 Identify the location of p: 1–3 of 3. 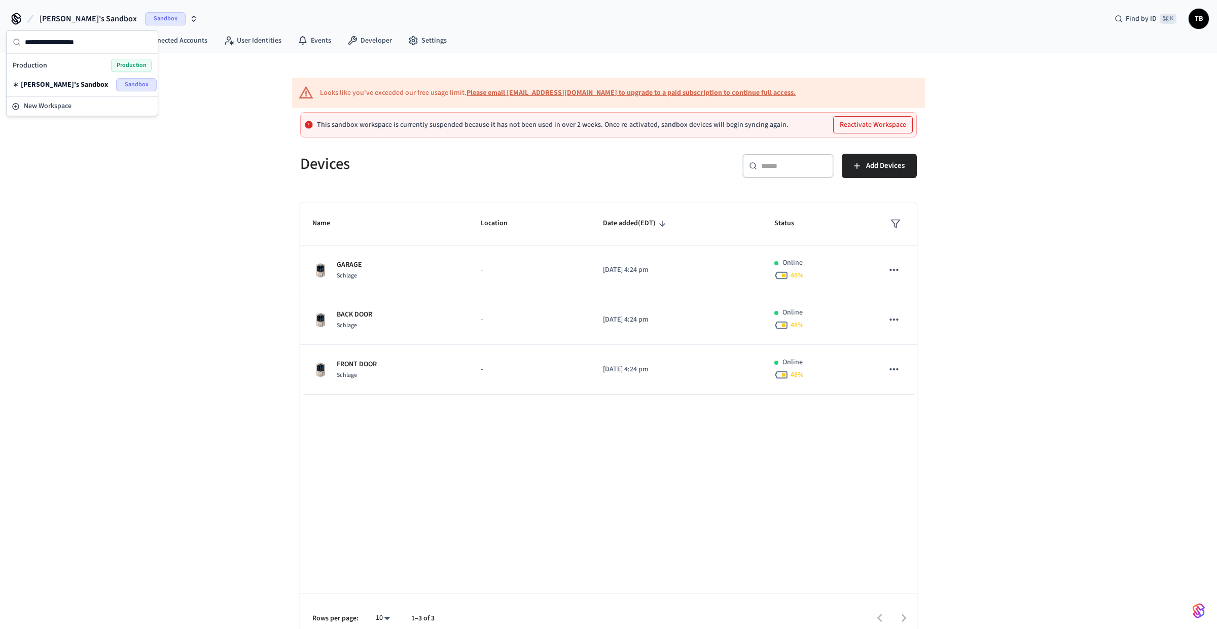
(423, 618).